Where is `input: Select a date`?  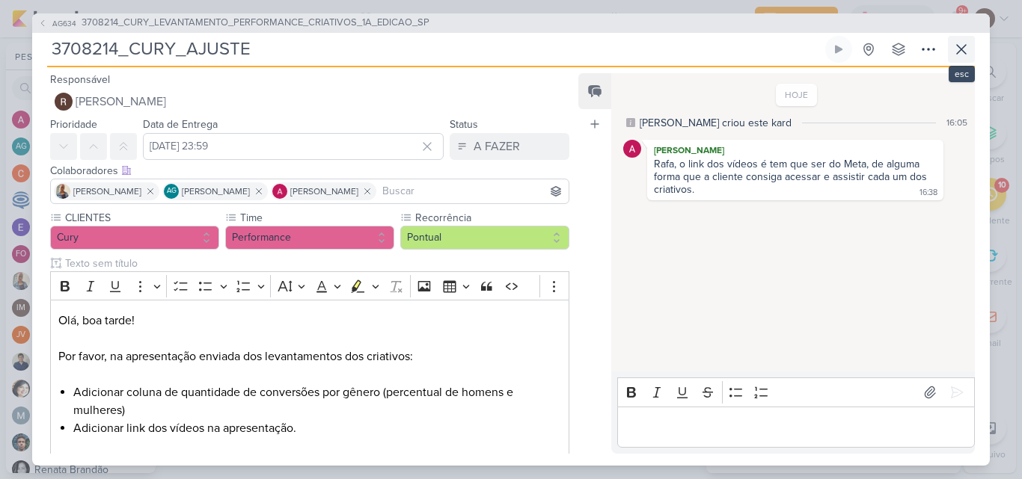 input: Select a date is located at coordinates (293, 147).